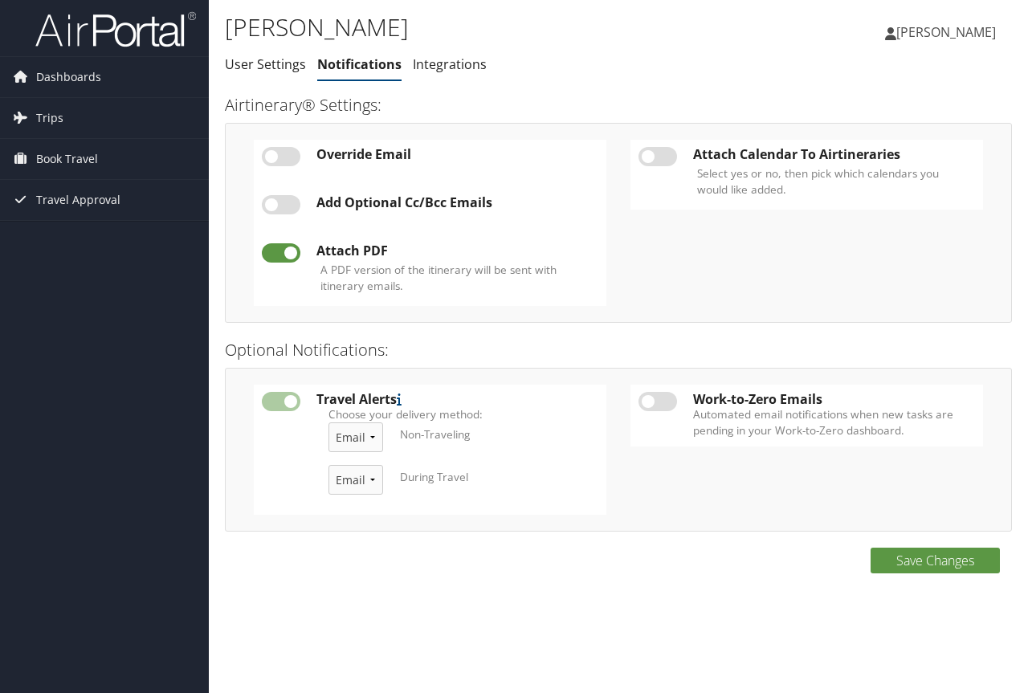 The width and height of the screenshot is (1028, 693). I want to click on h3: Airtinerary® Settings:, so click(619, 105).